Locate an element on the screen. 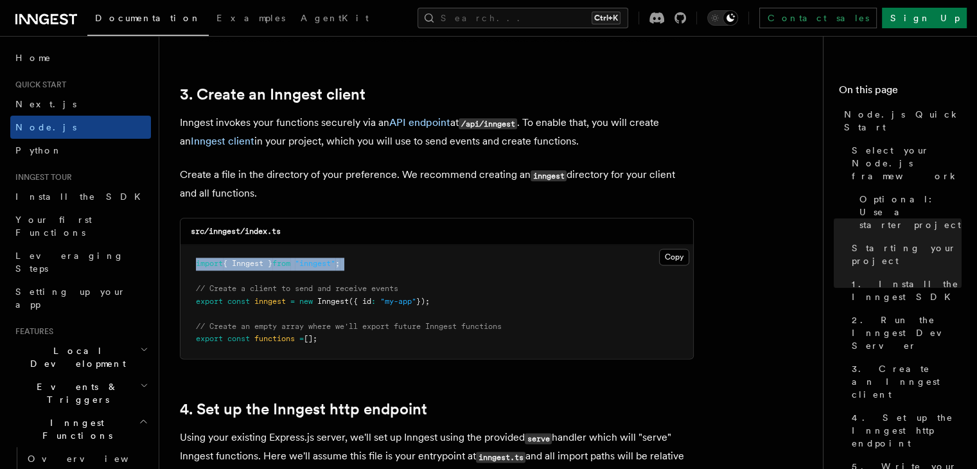  span: 1. Install the Inngest SDK is located at coordinates (907, 290).